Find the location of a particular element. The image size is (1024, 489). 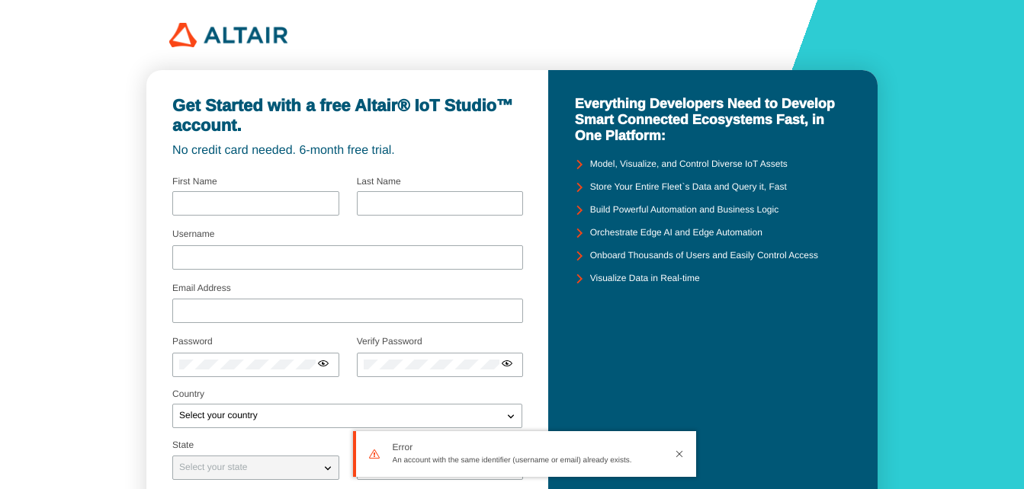

unity-typography: Build Powerful Automation and Business Logic is located at coordinates (684, 210).